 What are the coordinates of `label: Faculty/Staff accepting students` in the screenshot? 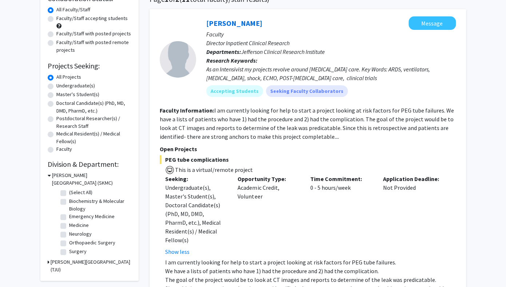 It's located at (92, 18).